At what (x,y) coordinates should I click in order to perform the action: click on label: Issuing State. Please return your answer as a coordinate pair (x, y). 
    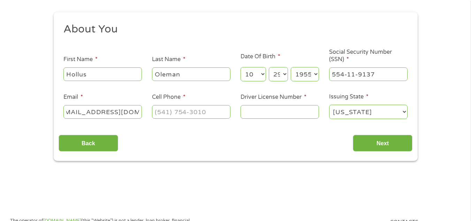
    Looking at the image, I should click on (348, 96).